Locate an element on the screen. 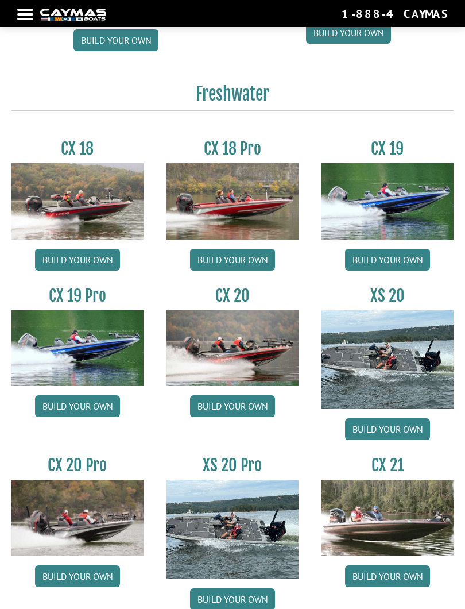  h3: CX 20 is located at coordinates (233, 295).